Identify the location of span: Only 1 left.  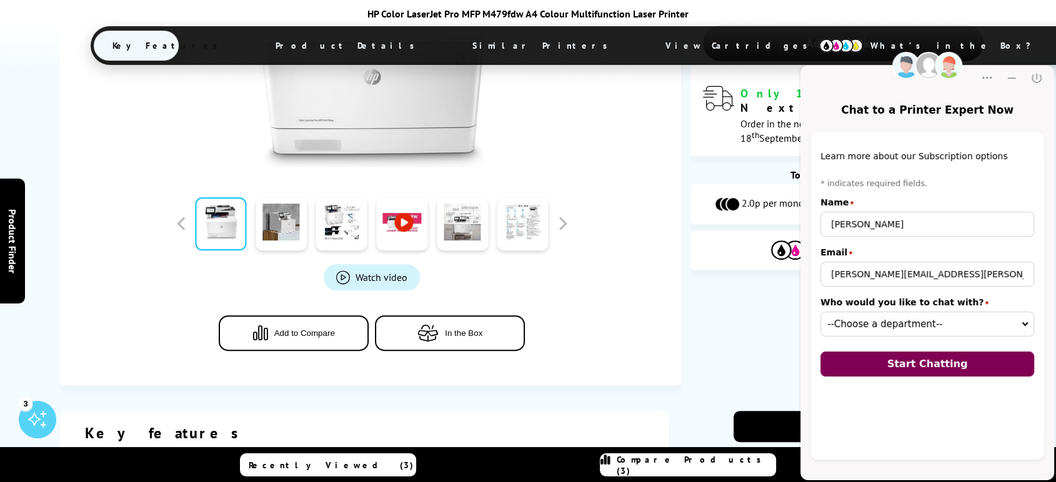
(799, 93).